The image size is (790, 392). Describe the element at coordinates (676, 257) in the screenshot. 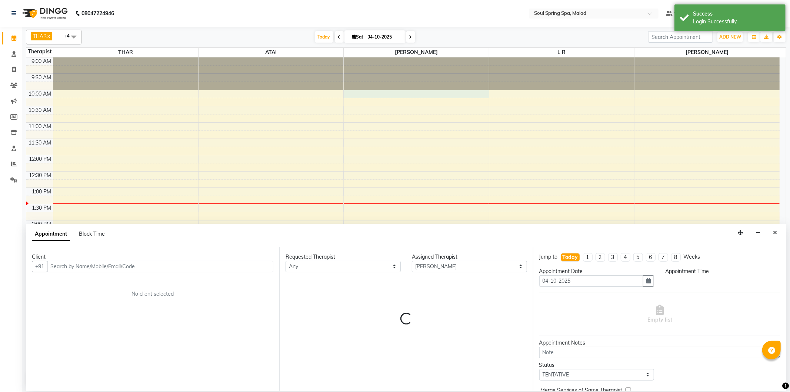

I see `li: 8` at that location.